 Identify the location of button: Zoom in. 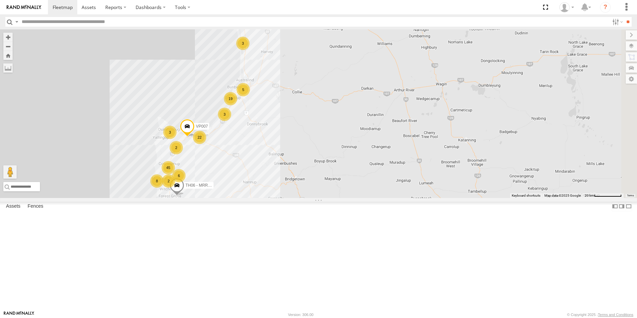
(8, 37).